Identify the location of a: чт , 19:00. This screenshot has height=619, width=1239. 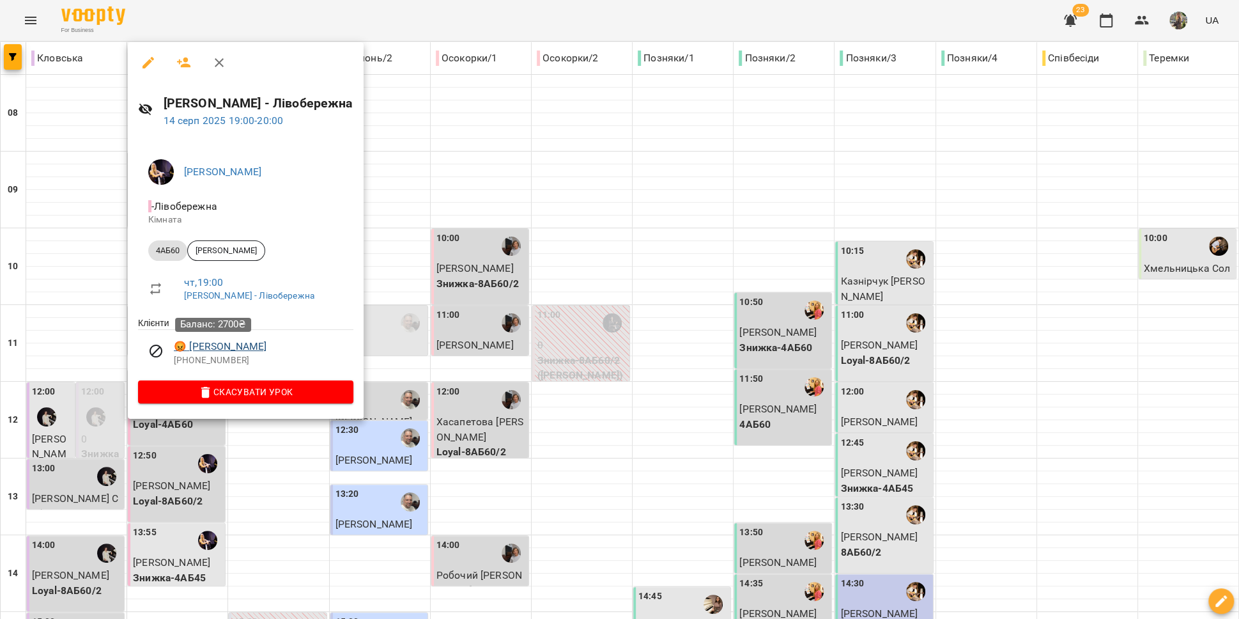
(203, 282).